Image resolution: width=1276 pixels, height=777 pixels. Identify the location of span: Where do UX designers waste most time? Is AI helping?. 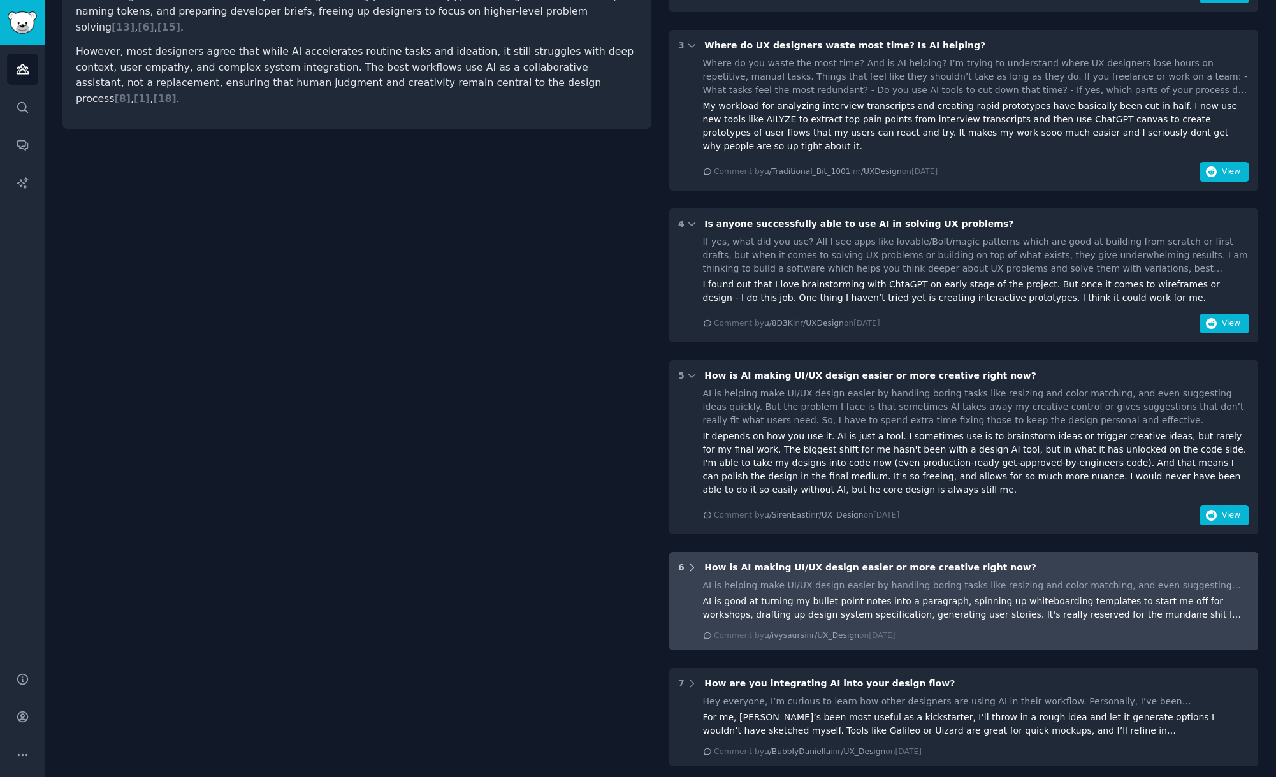
(845, 45).